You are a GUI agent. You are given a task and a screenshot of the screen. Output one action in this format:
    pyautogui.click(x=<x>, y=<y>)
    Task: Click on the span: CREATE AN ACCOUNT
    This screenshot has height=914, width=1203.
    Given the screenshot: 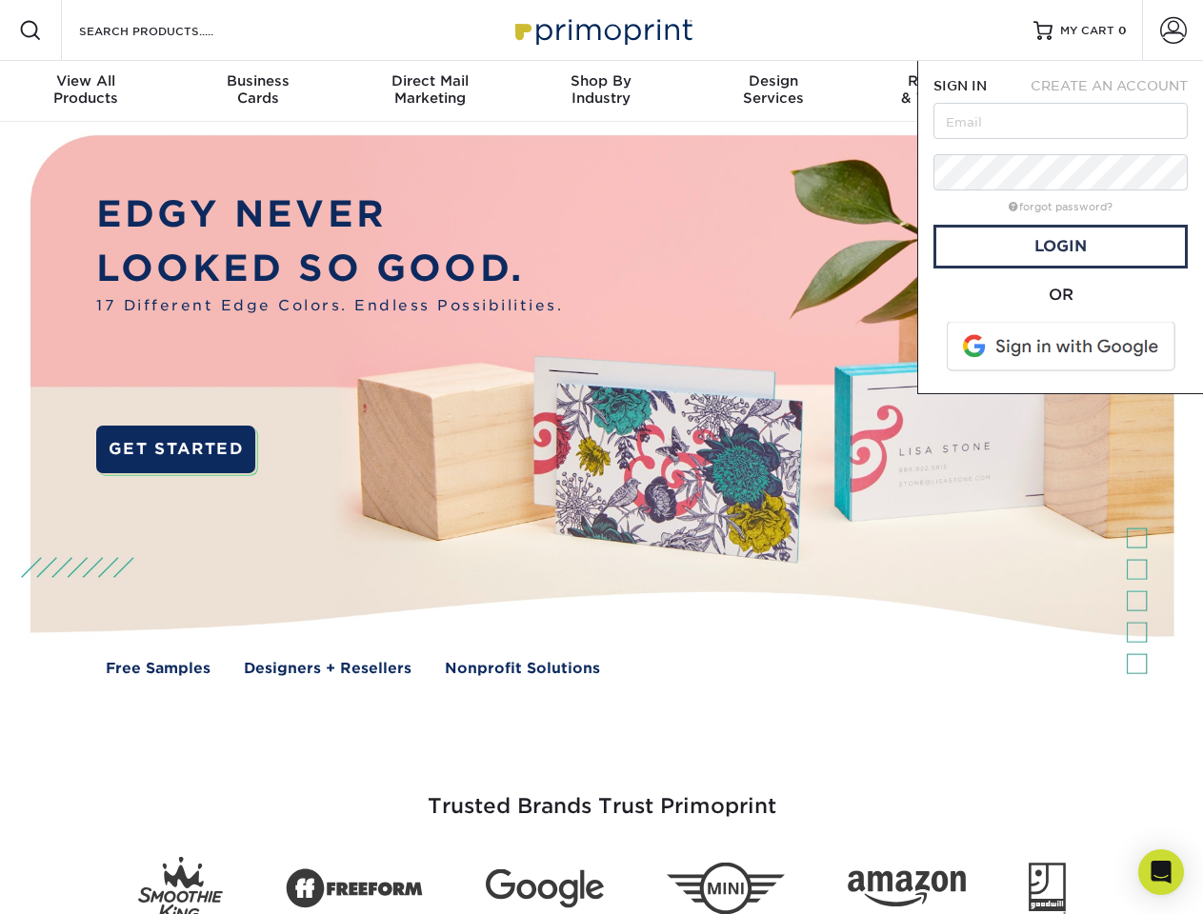 What is the action you would take?
    pyautogui.click(x=1108, y=86)
    